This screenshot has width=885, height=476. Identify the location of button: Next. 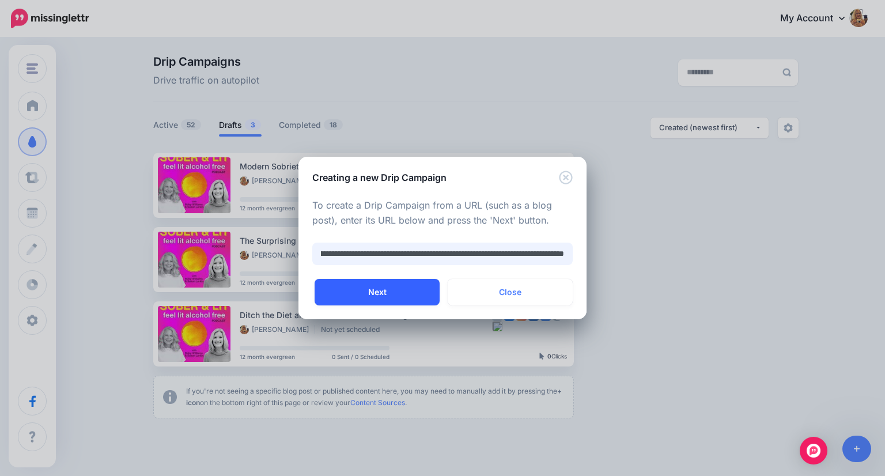
(377, 292).